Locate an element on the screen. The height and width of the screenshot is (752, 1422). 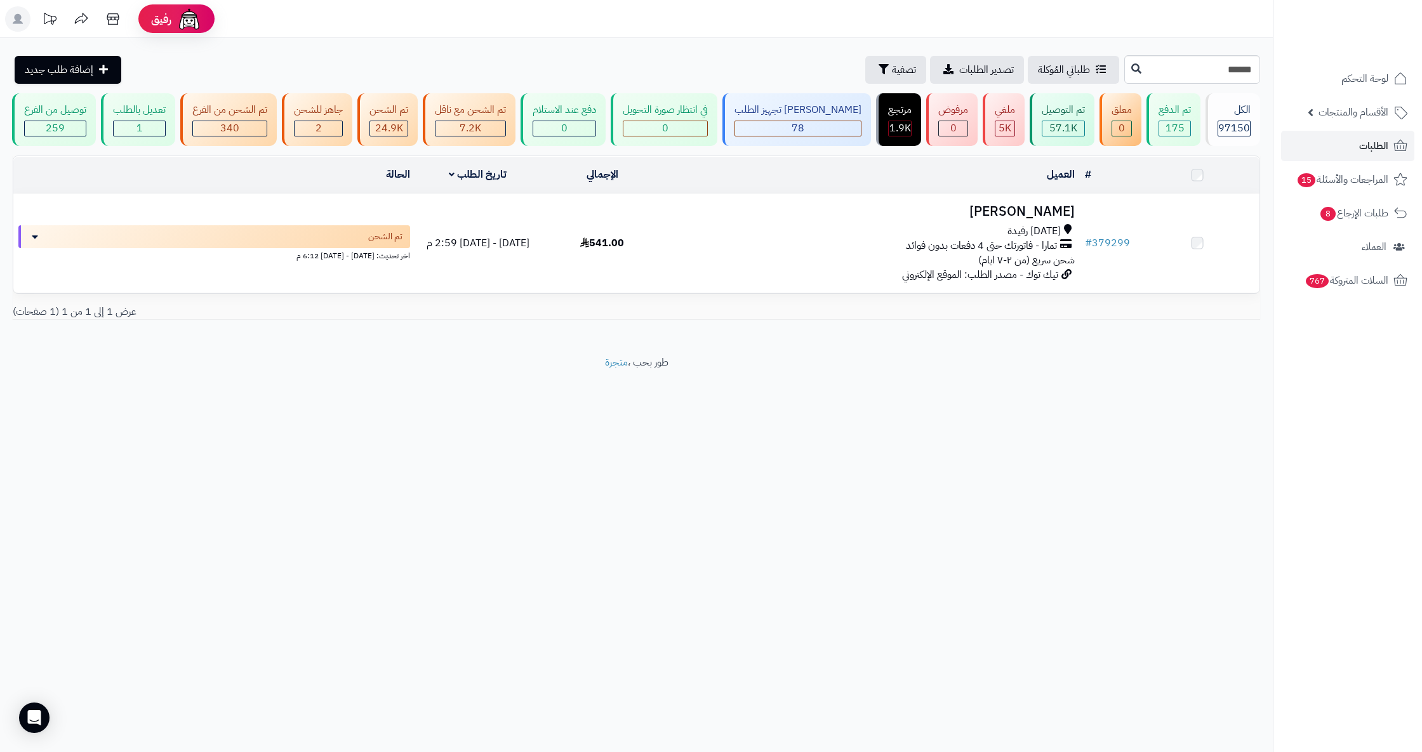
div: جاهز للشحن is located at coordinates (318, 110).